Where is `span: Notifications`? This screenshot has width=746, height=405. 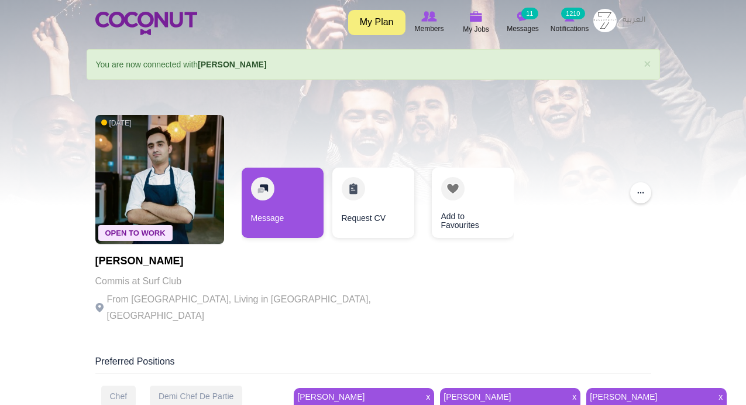 span: Notifications is located at coordinates (570, 29).